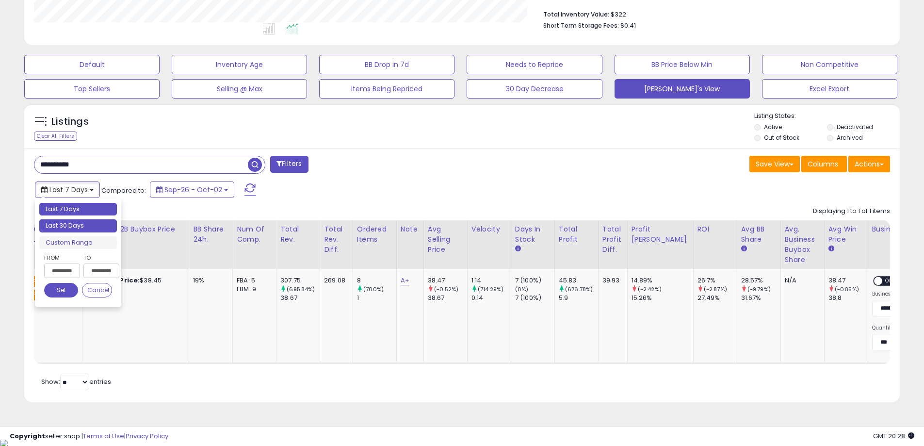  I want to click on button: 30 Day Decrease, so click(534, 89).